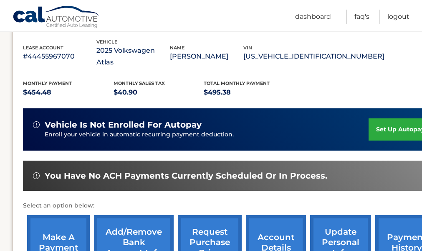 The height and width of the screenshot is (251, 422). Describe the element at coordinates (43, 48) in the screenshot. I see `span: lease account` at that location.